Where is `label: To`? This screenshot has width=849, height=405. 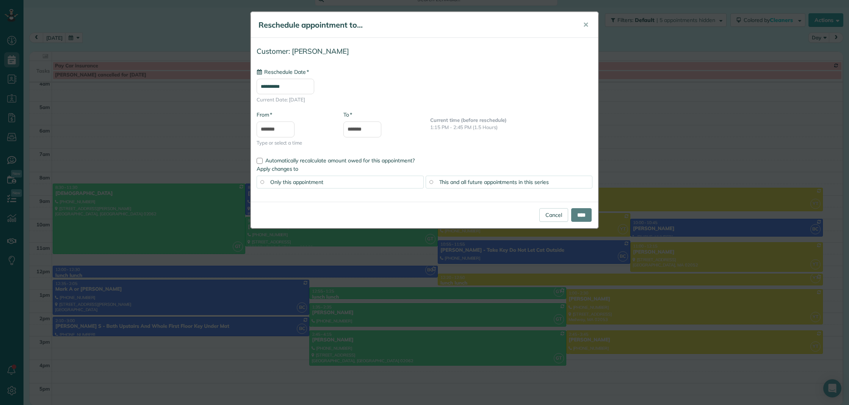
label: To is located at coordinates (347, 115).